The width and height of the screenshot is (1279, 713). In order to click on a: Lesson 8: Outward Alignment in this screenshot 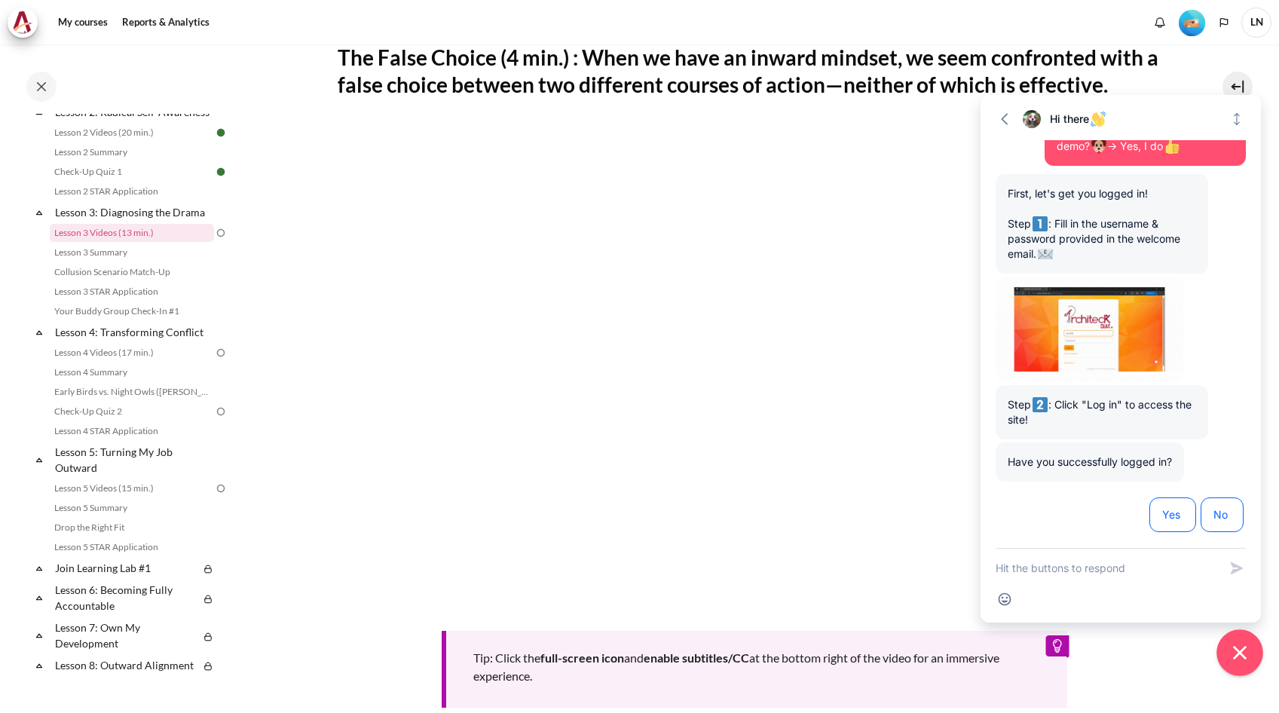, I will do `click(126, 665)`.